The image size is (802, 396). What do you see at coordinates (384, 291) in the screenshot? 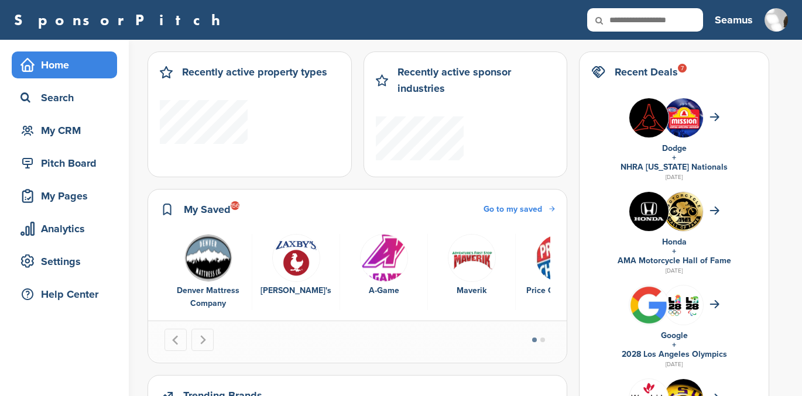
I see `div: A-Game` at bounding box center [384, 291].